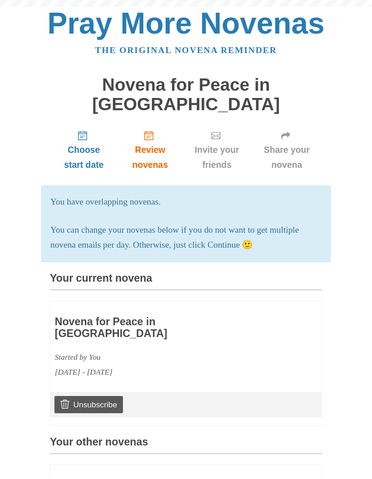 The width and height of the screenshot is (372, 479). I want to click on span: Invite your friends, so click(217, 157).